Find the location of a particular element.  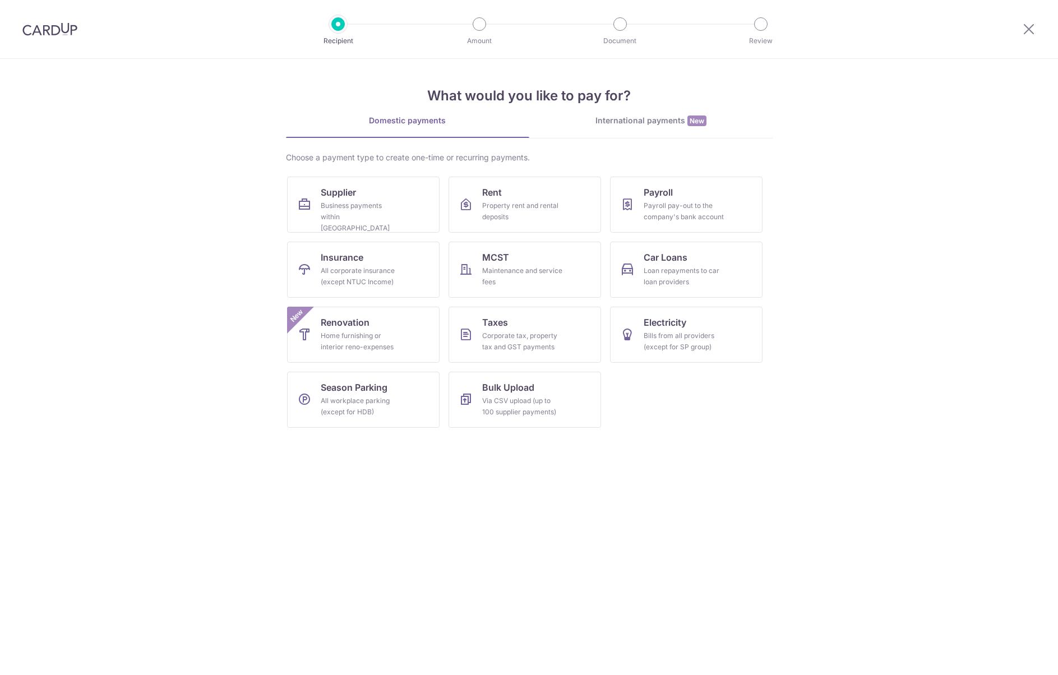

span: Car Loans is located at coordinates (665, 257).